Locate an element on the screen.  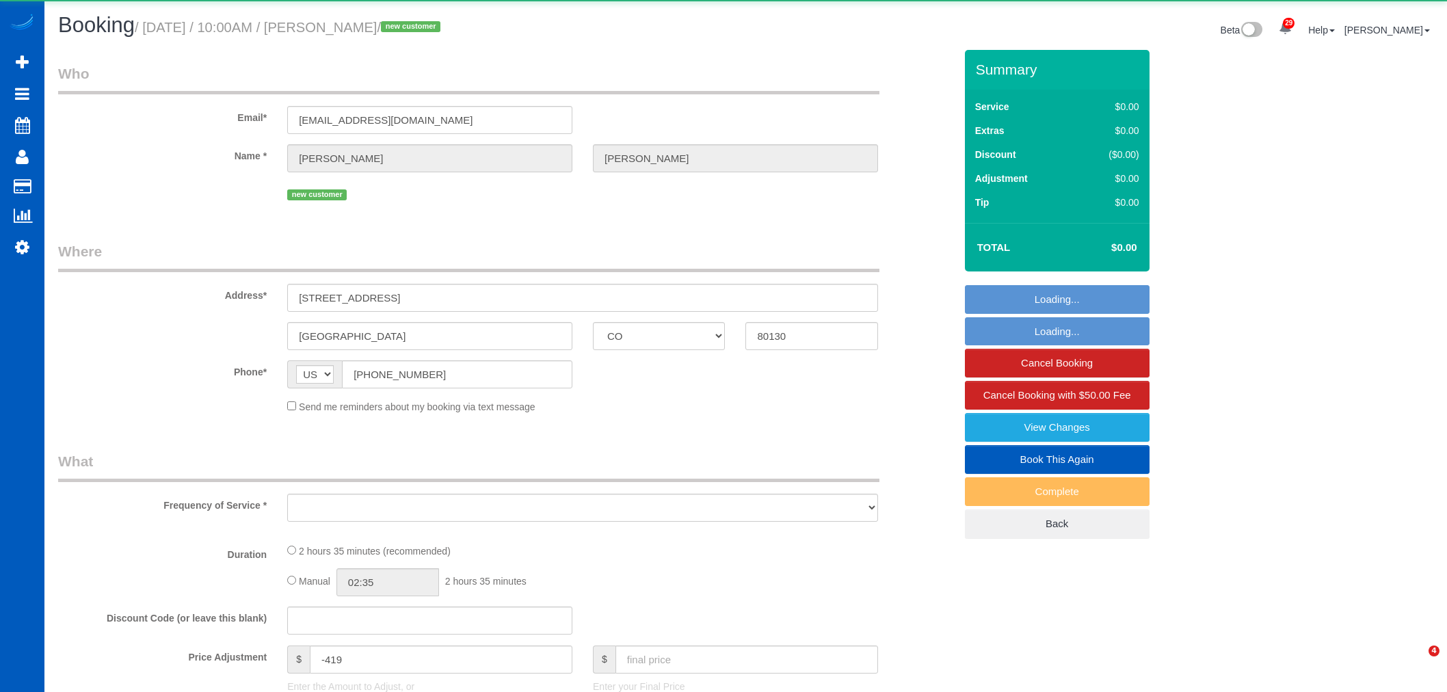
a: Beta is located at coordinates (1242, 30).